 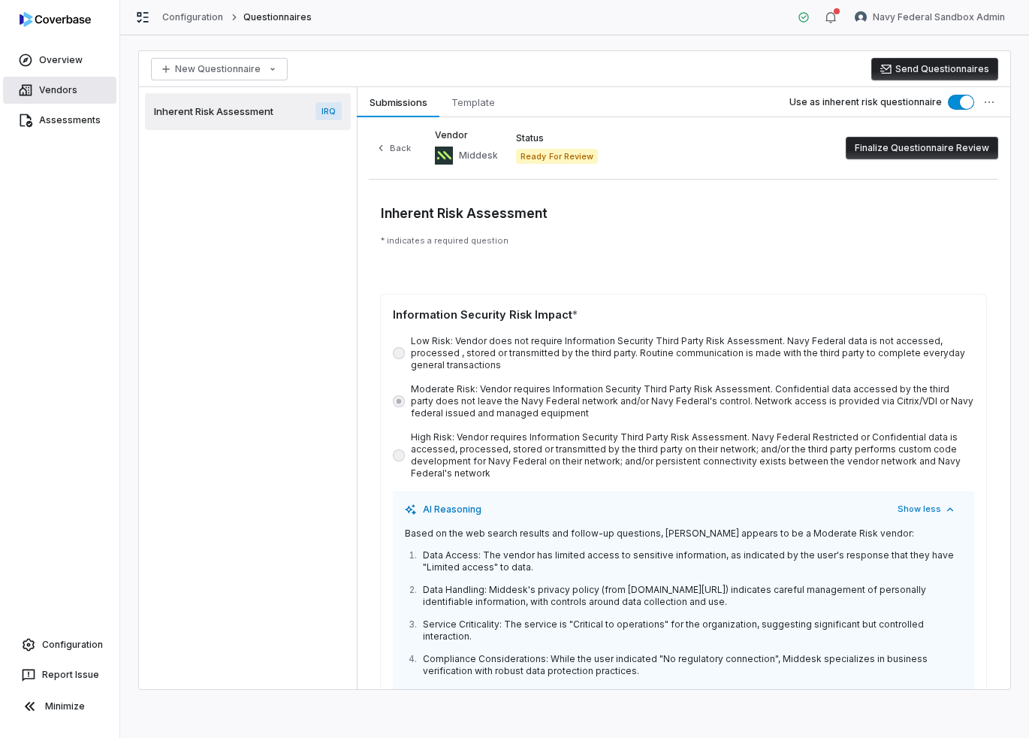 What do you see at coordinates (693, 561) in the screenshot?
I see `p: Data Access: The vendor has limited access to sensitive information, as indicated by the user's r...` at bounding box center [693, 561].